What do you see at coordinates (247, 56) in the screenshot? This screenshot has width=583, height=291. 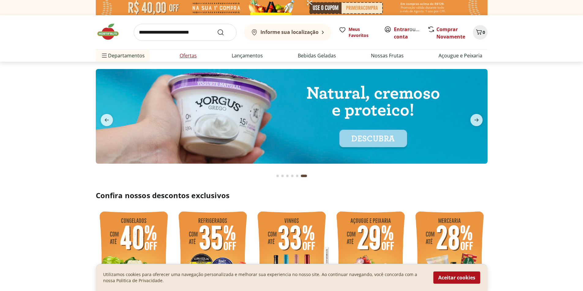 I see `a: Lançamentos` at bounding box center [247, 56].